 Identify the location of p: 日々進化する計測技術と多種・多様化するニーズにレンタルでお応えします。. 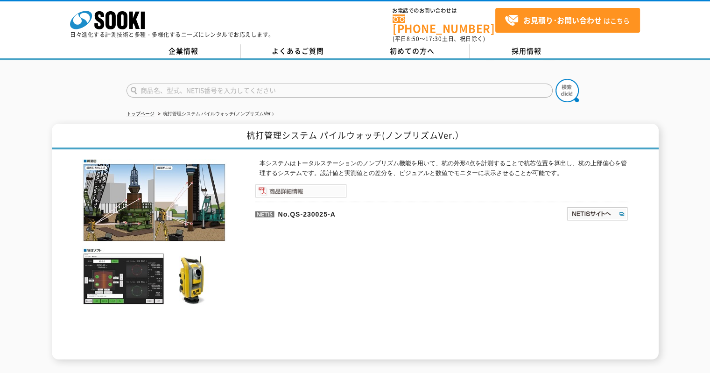
(172, 35).